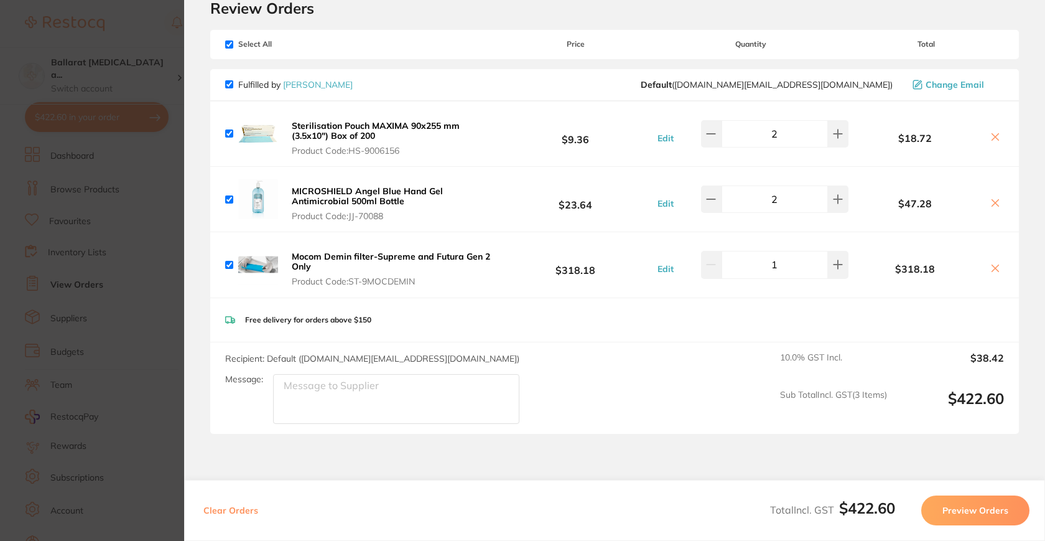 This screenshot has width=1045, height=541. I want to click on b: $18.72, so click(915, 138).